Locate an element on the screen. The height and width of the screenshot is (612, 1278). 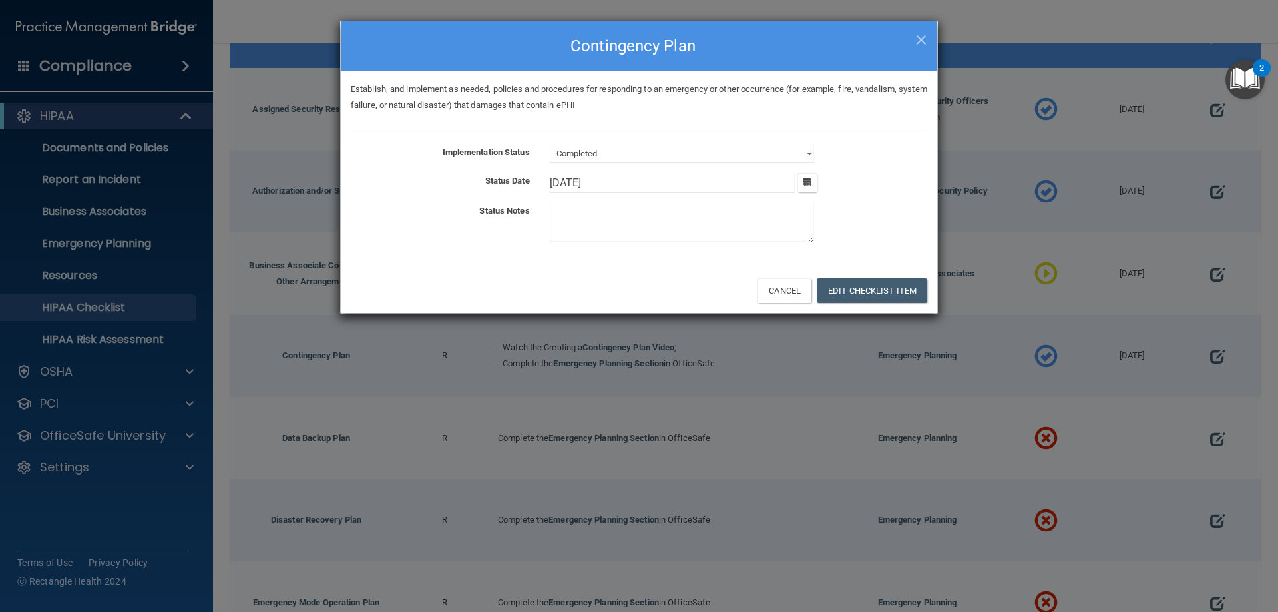
div: Establish, and implement as needed, policies and procedures for responding to an emergency or oth... is located at coordinates (639, 97).